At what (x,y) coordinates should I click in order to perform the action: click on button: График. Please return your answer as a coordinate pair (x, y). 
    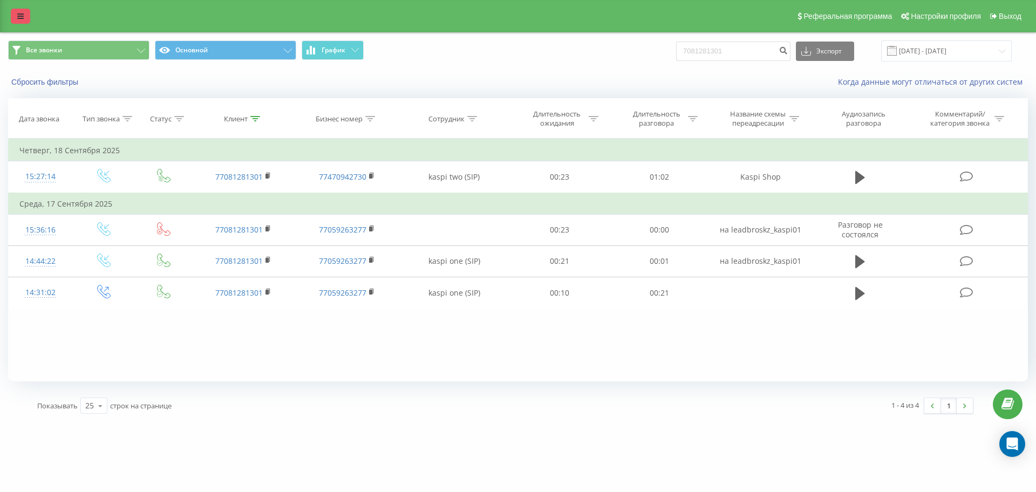
    Looking at the image, I should click on (333, 50).